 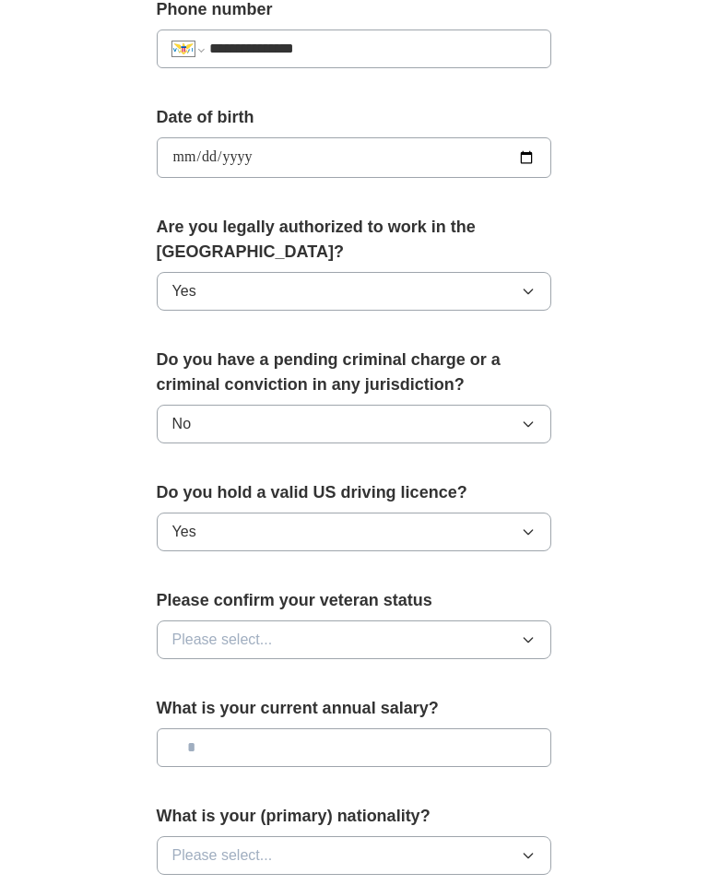 I want to click on label: What is your (primary) nationality?, so click(x=354, y=817).